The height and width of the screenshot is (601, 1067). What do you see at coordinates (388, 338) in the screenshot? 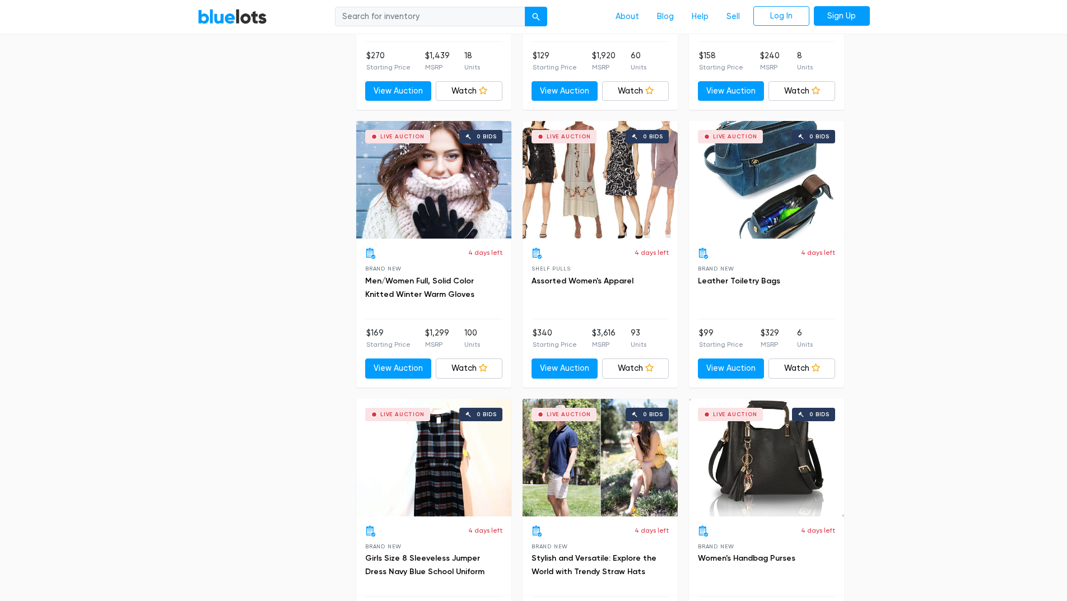
I see `li: $169` at bounding box center [388, 338].